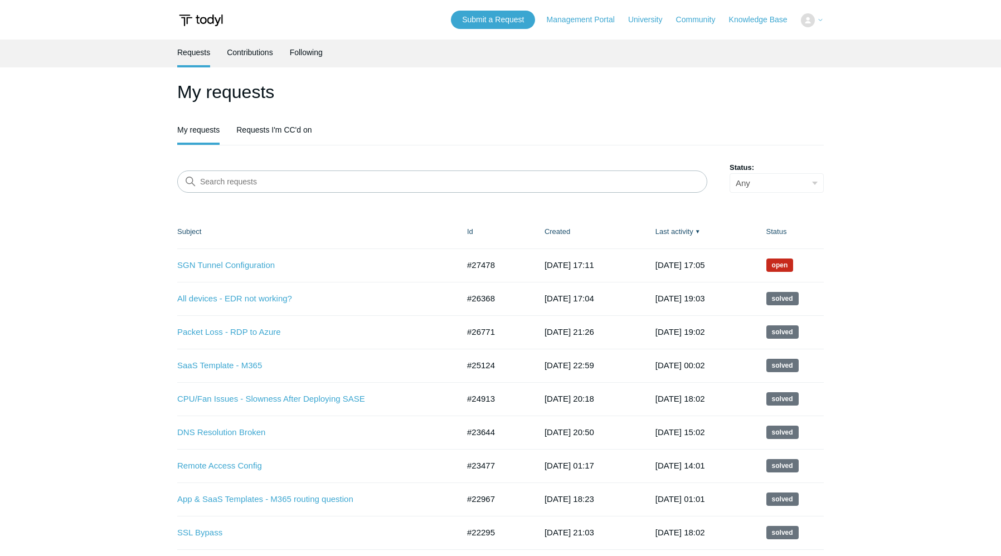 Image resolution: width=1001 pixels, height=556 pixels. What do you see at coordinates (493, 20) in the screenshot?
I see `a: Submit a Request` at bounding box center [493, 20].